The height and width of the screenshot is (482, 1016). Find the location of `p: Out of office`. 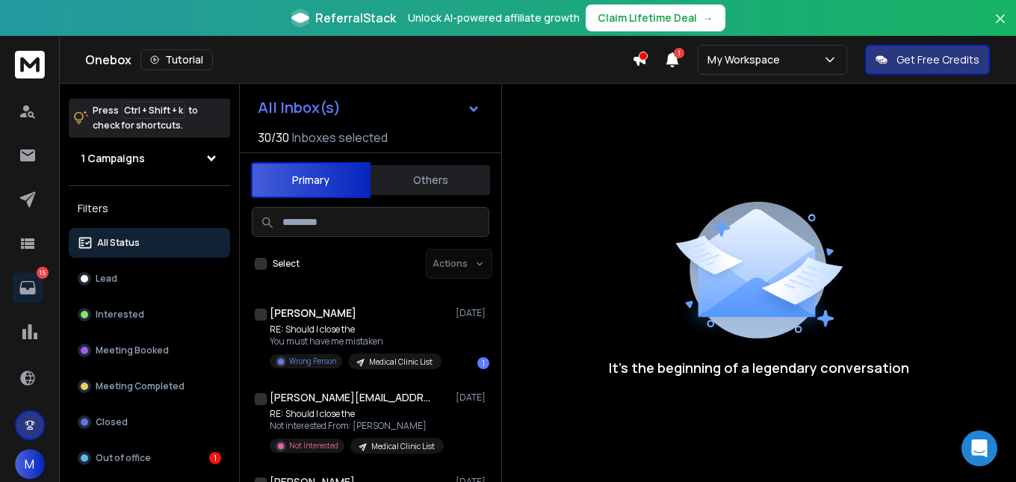

p: Out of office is located at coordinates (123, 458).